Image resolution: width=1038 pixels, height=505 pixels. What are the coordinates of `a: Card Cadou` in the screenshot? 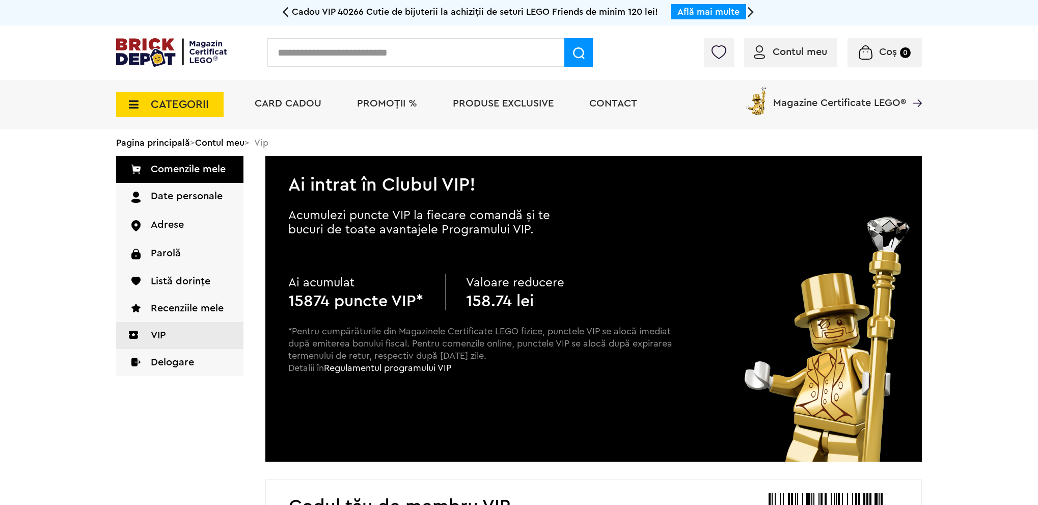 It's located at (288, 103).